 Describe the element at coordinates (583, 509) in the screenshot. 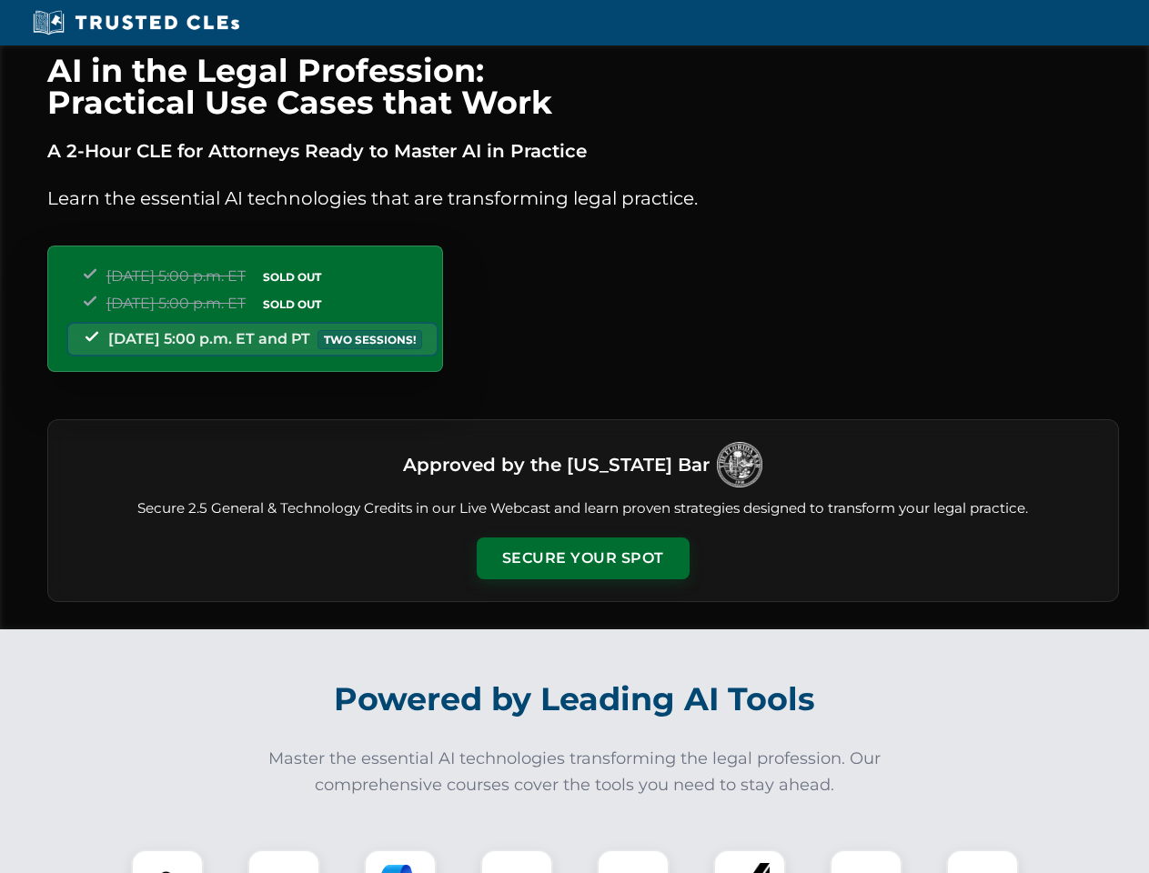

I see `p: Secure 2.5 General & Technology Credits in our Live Webcast and learn proven strategies designed ...` at that location.